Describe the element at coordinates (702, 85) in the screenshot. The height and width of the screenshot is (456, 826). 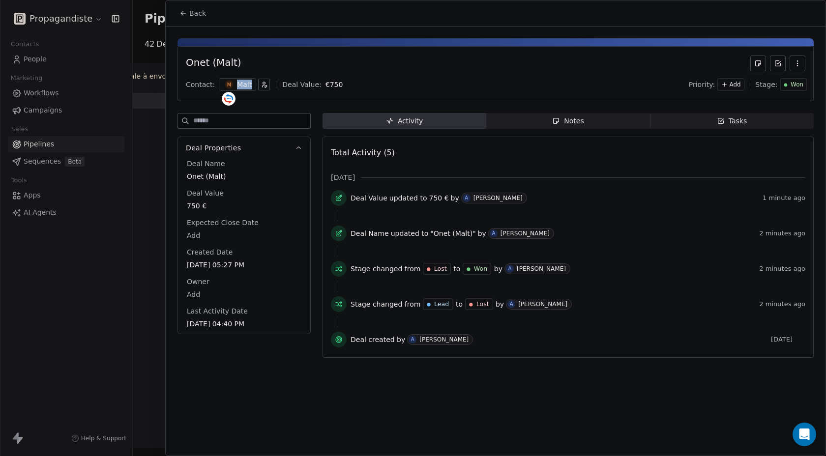
I see `span: Priority:` at that location.